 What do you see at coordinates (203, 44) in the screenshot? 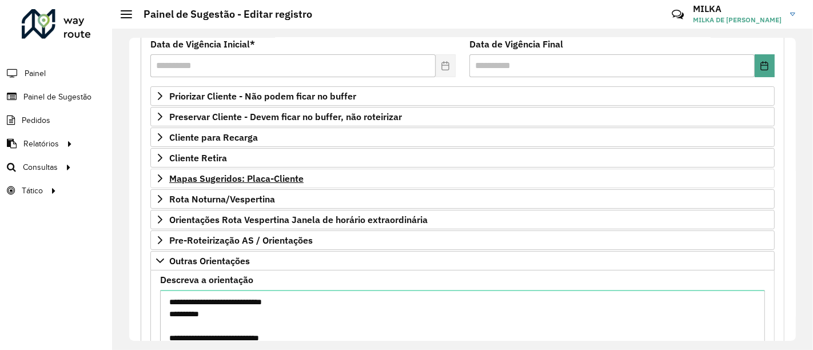
I see `label: Data de Vigência Inicial` at bounding box center [203, 44].